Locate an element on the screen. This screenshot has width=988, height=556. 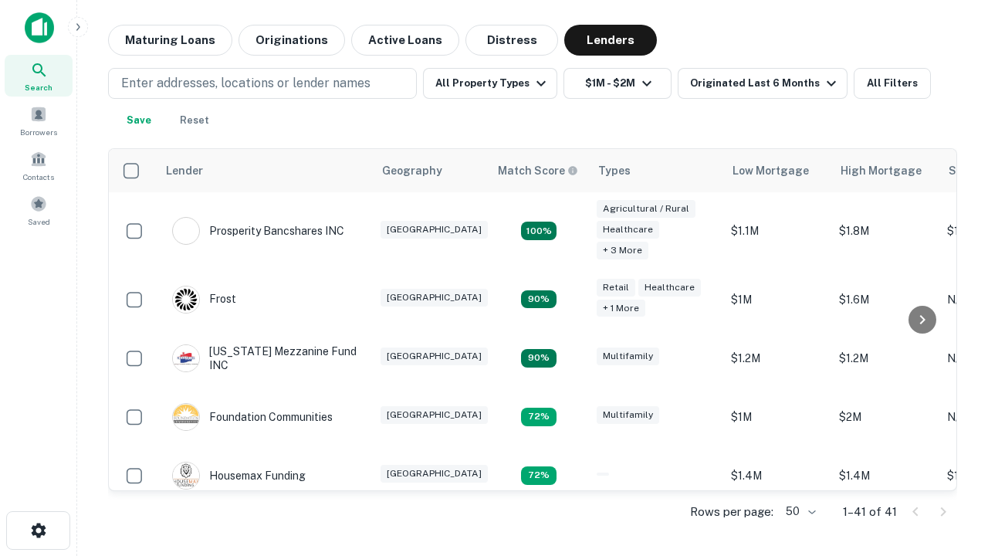
div: Geography is located at coordinates (412, 171).